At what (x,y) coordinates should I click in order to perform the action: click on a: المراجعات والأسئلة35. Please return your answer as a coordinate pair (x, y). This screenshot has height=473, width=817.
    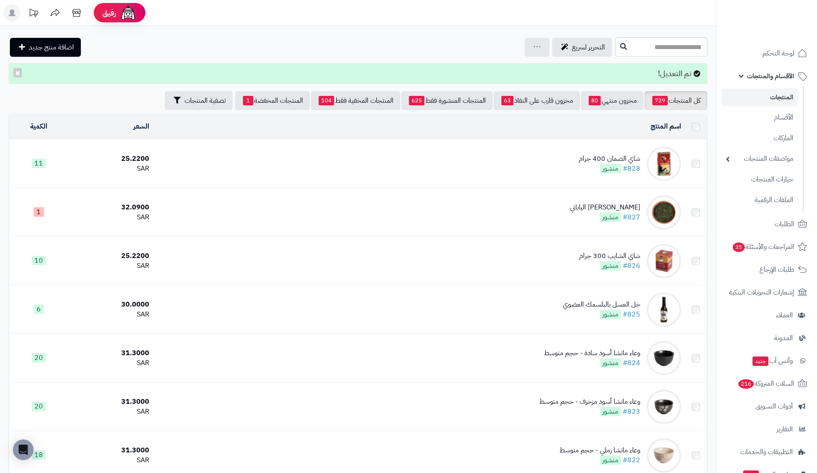
    Looking at the image, I should click on (767, 247).